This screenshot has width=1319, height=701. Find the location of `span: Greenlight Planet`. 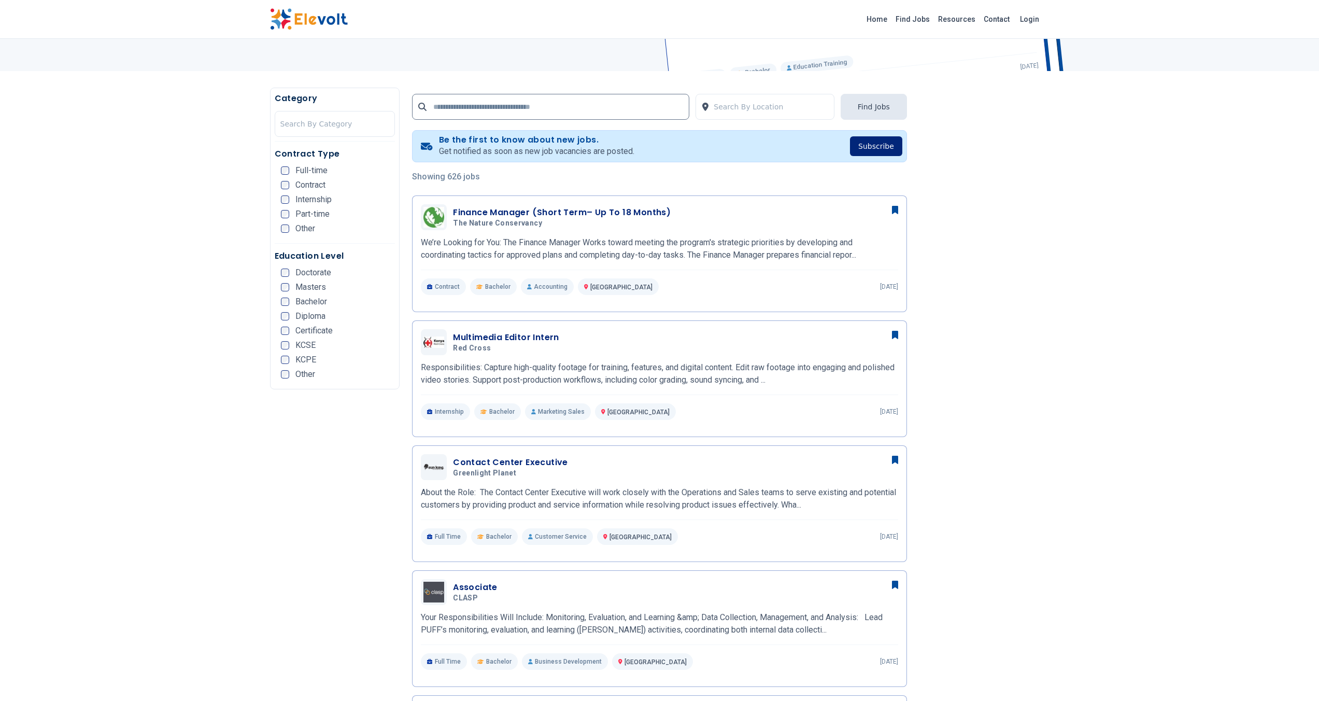

span: Greenlight Planet is located at coordinates (485, 473).